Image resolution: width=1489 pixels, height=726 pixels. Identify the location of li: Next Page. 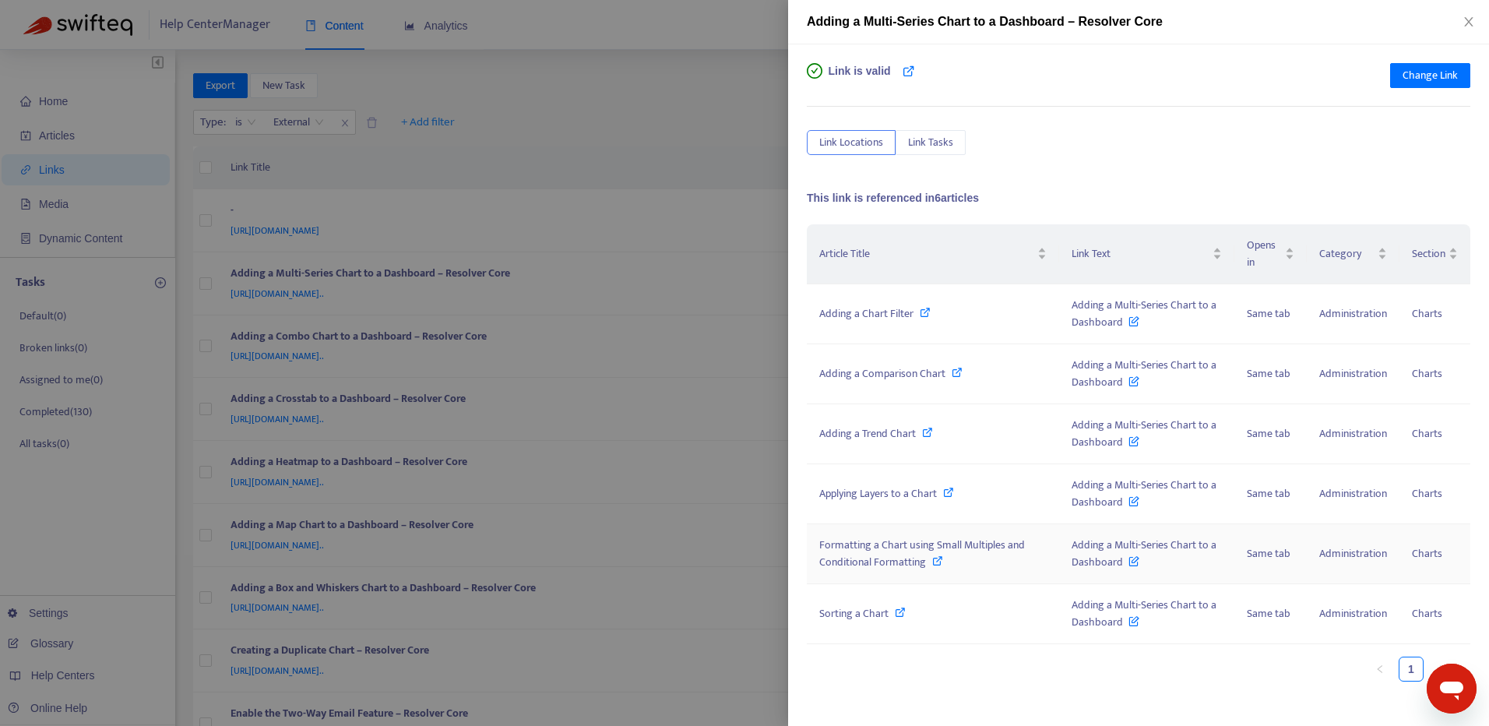
(1442, 669).